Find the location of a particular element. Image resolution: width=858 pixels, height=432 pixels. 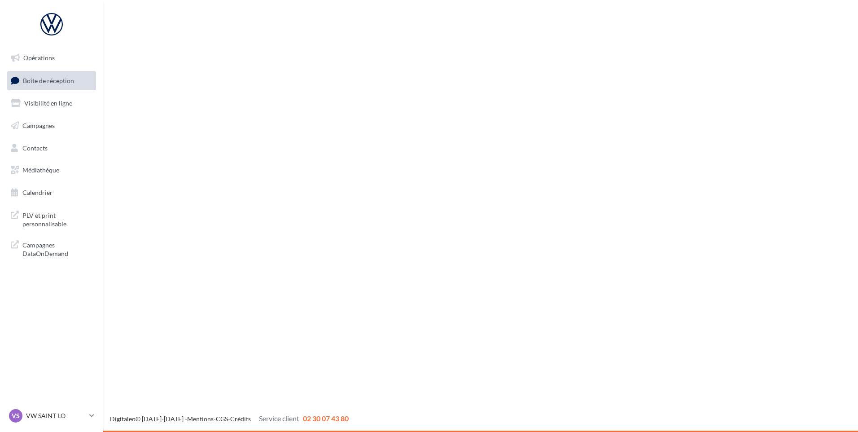

a: Campagnes DataOnDemand is located at coordinates (52, 248).